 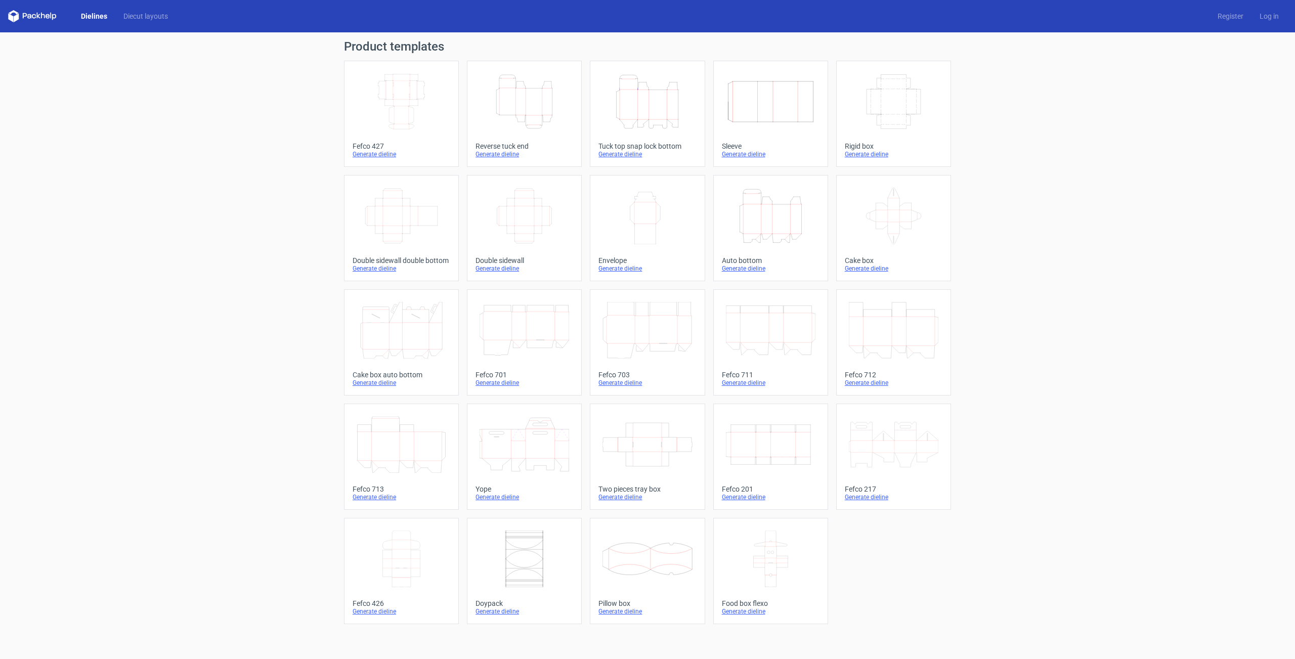 I want to click on div: Double sidewall, so click(x=524, y=261).